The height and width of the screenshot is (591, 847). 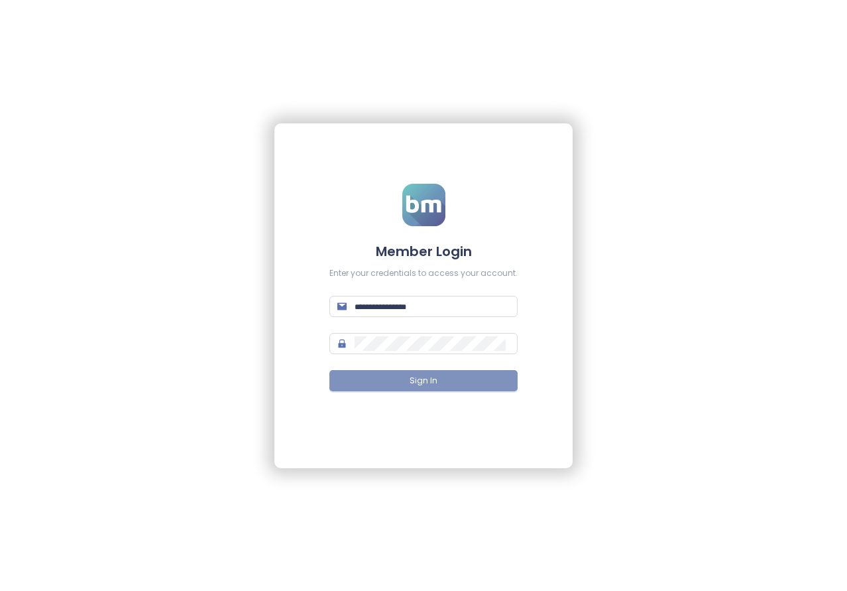 What do you see at coordinates (342, 306) in the screenshot?
I see `span: mail` at bounding box center [342, 306].